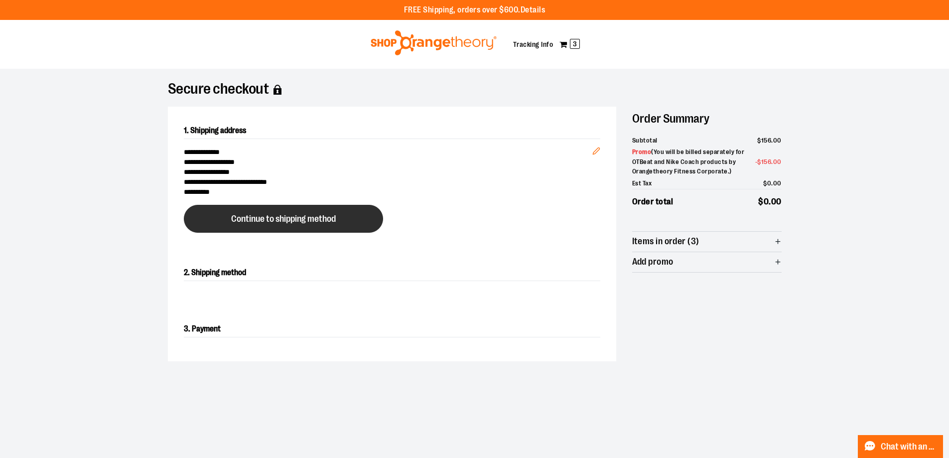 This screenshot has width=949, height=458. Describe the element at coordinates (284, 219) in the screenshot. I see `button: Continue to shipping method` at that location.